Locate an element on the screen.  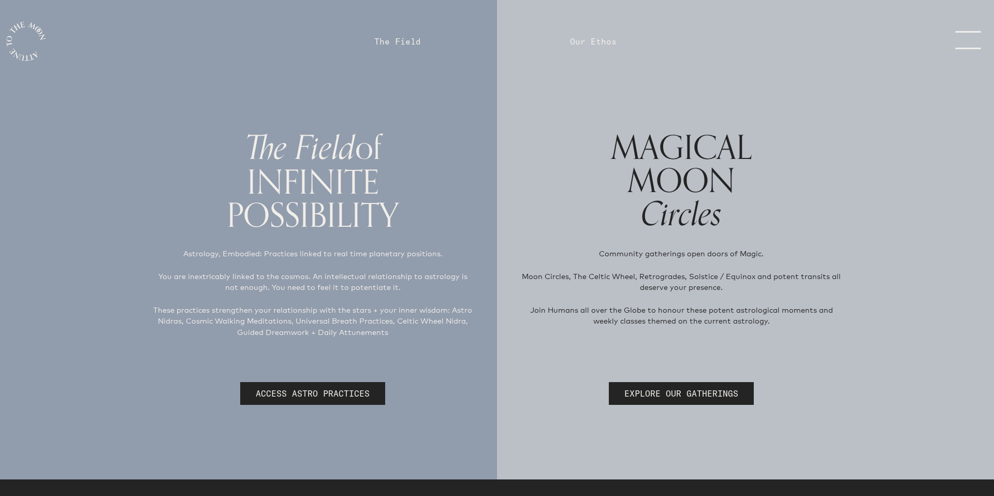
p: Astrology, Embodied: Practices linked to real time planetary positions. You are inextricably link... is located at coordinates (313, 298).